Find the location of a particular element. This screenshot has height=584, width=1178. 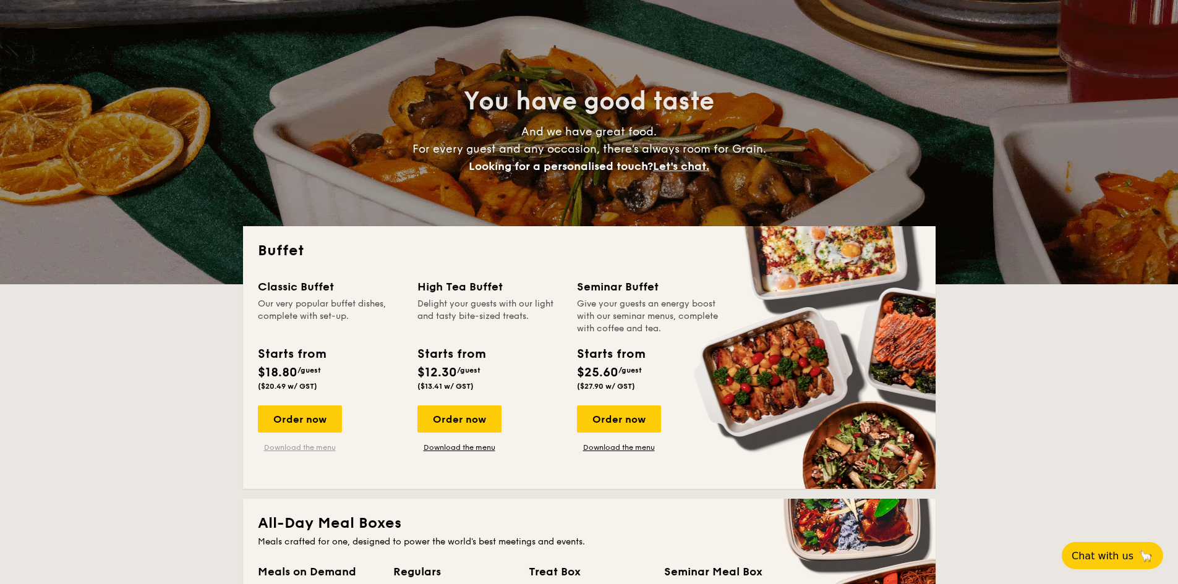

div: Meals crafted for one, designed to power the world's best meetings and events. is located at coordinates (589, 542).